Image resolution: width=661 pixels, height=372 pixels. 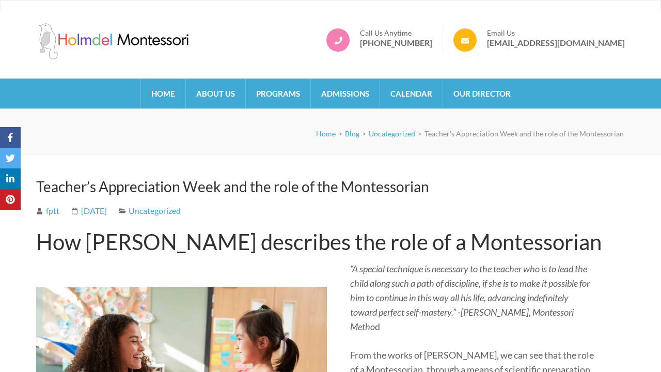 I want to click on a: Our Director, so click(x=482, y=93).